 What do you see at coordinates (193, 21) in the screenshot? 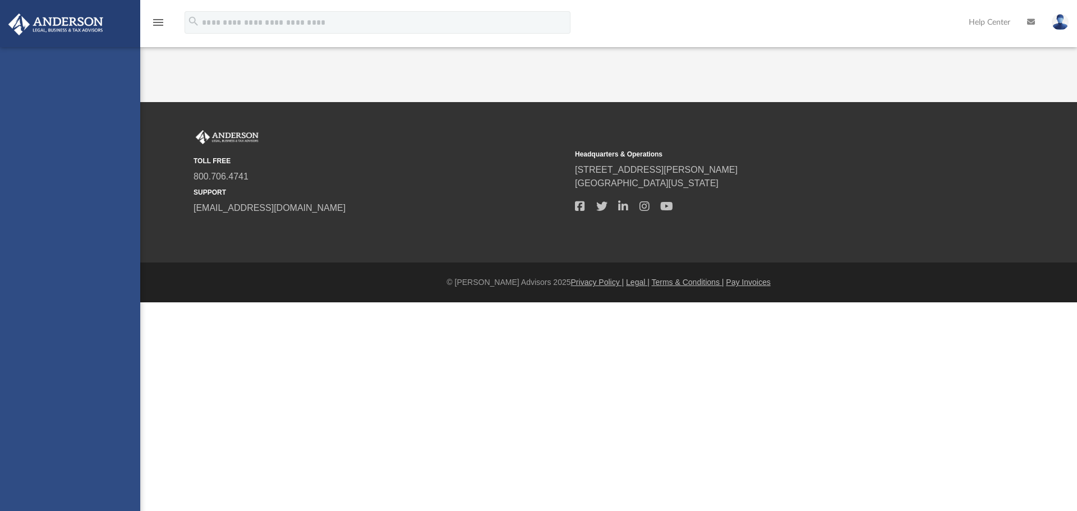
I see `i: search` at bounding box center [193, 21].